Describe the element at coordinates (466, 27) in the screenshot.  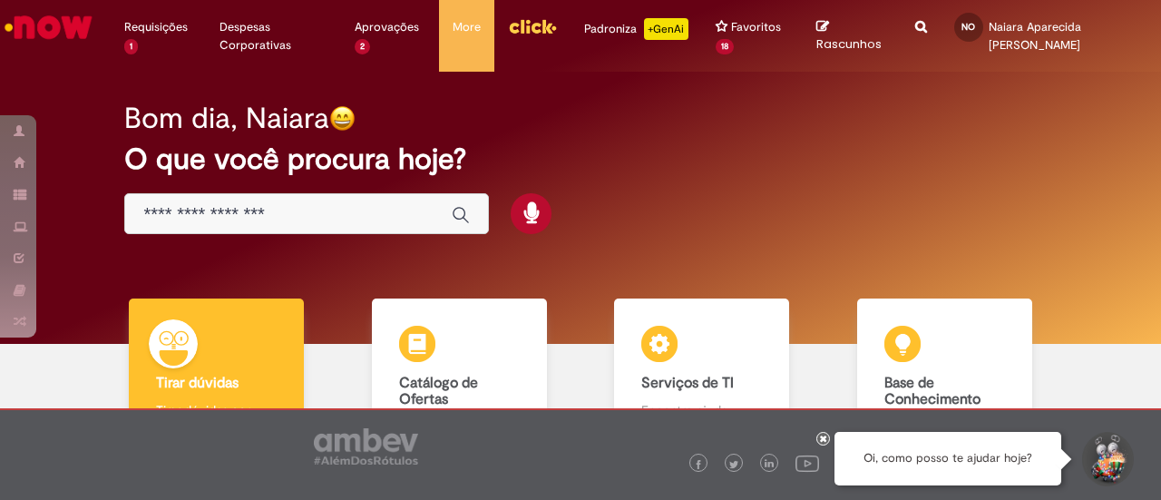
I see `span: More` at that location.